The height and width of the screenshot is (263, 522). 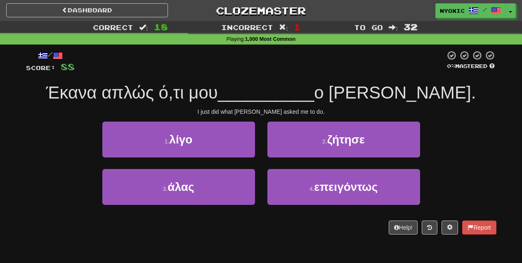 What do you see at coordinates (181, 187) in the screenshot?
I see `span: άλας` at bounding box center [181, 187].